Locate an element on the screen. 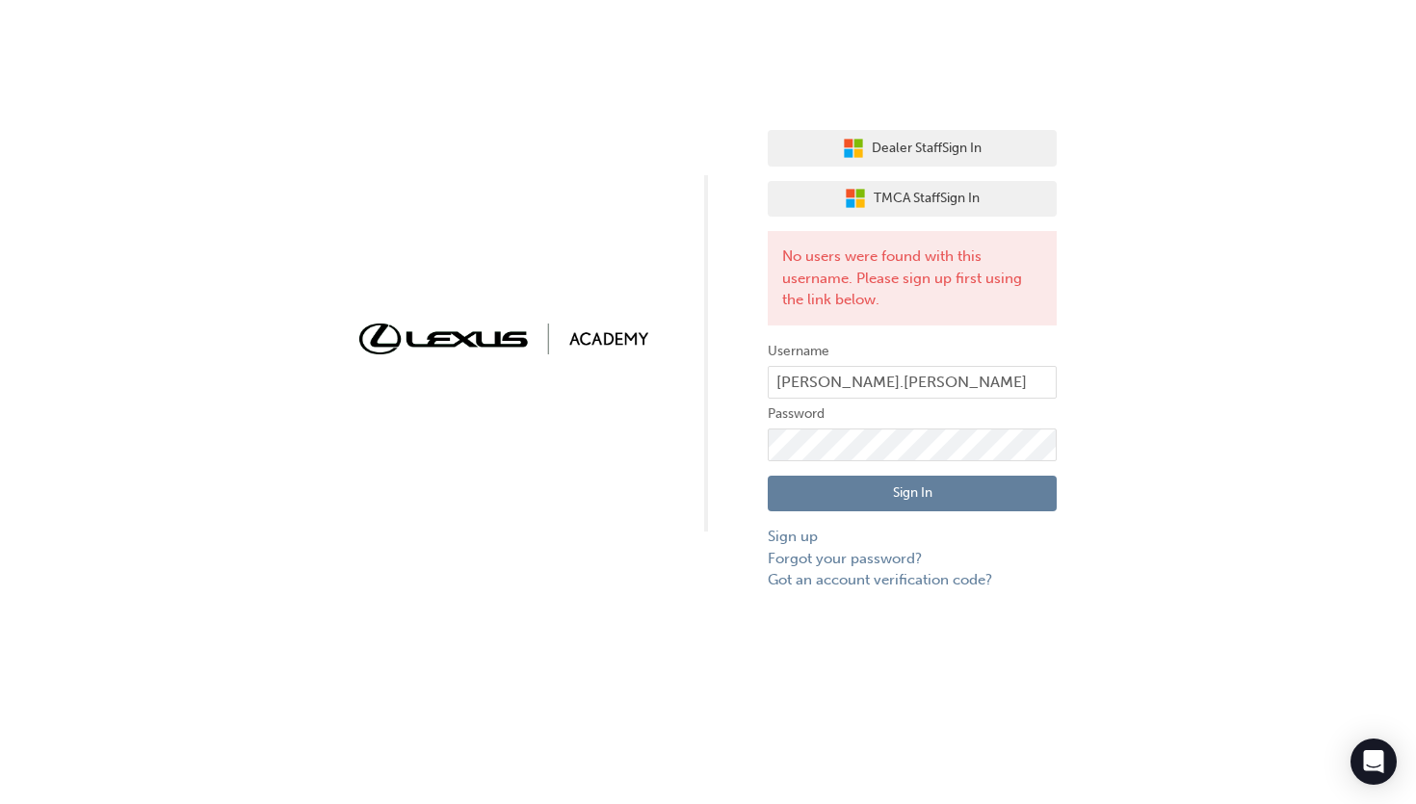 The width and height of the screenshot is (1416, 804). button: Sign In is located at coordinates (912, 494).